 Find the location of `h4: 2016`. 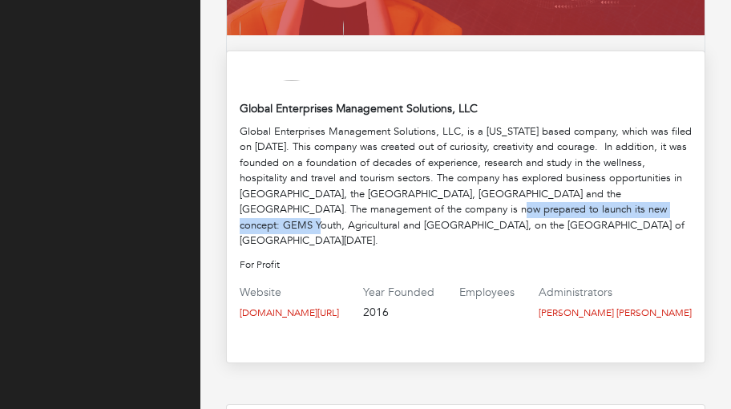

h4: 2016 is located at coordinates (398, 313).